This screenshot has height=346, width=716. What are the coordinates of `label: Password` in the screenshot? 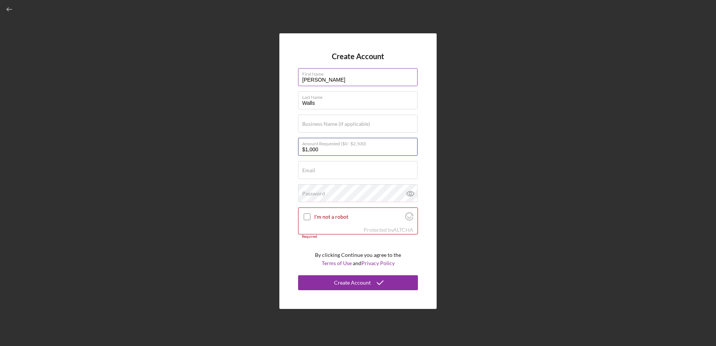 It's located at (314, 194).